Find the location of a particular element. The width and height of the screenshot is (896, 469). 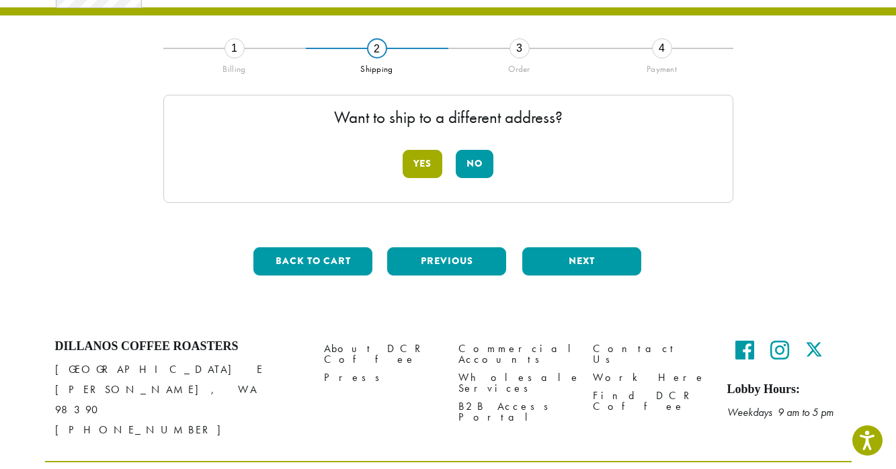

button: Back to cart is located at coordinates (313, 262).